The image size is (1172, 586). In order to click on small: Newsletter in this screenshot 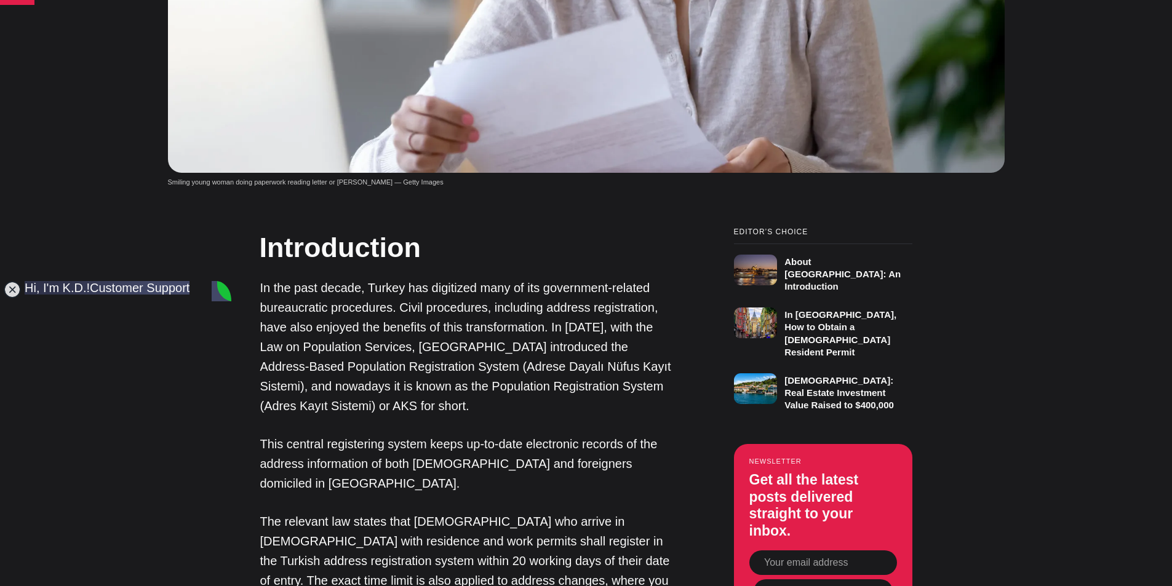, I will do `click(823, 461)`.